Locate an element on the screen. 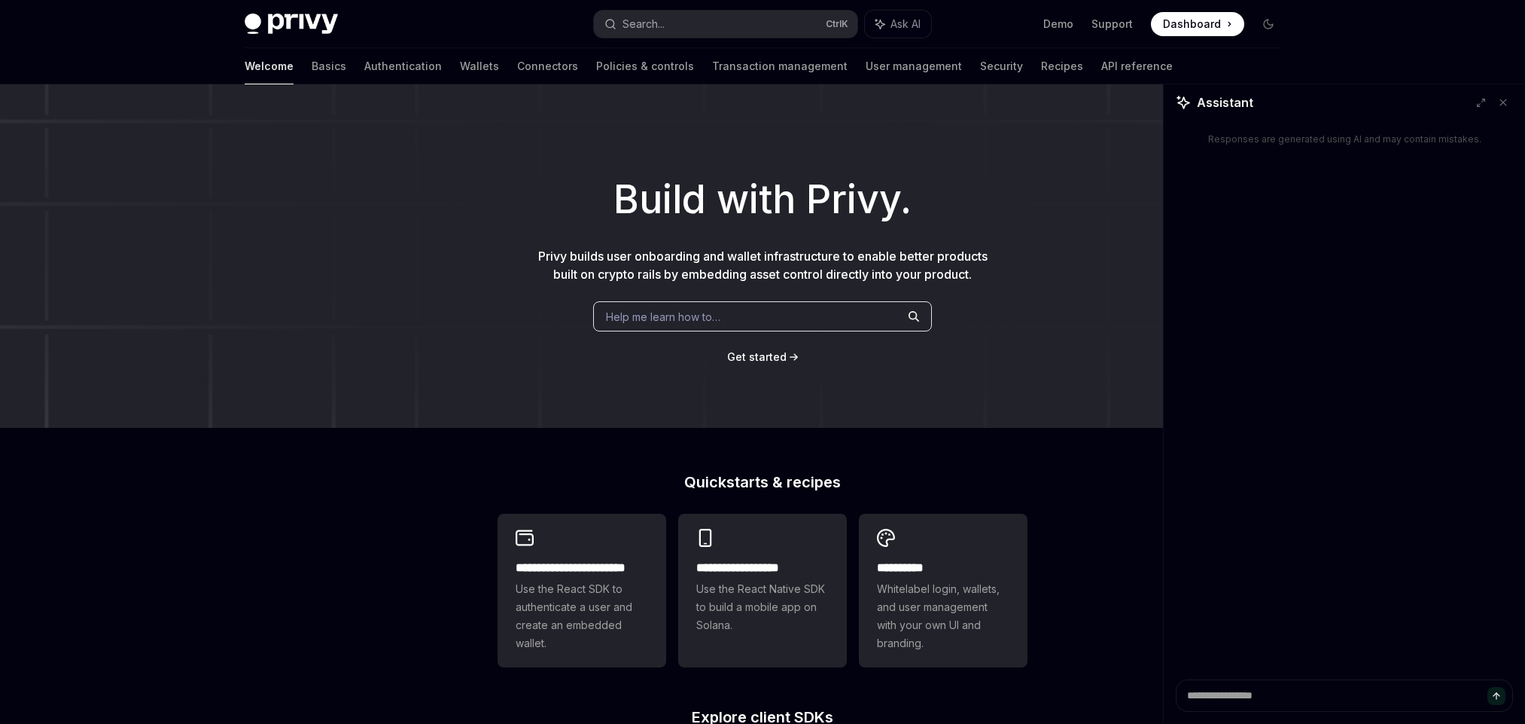  h2: Quickstarts & recipes is located at coordinates (763, 482).